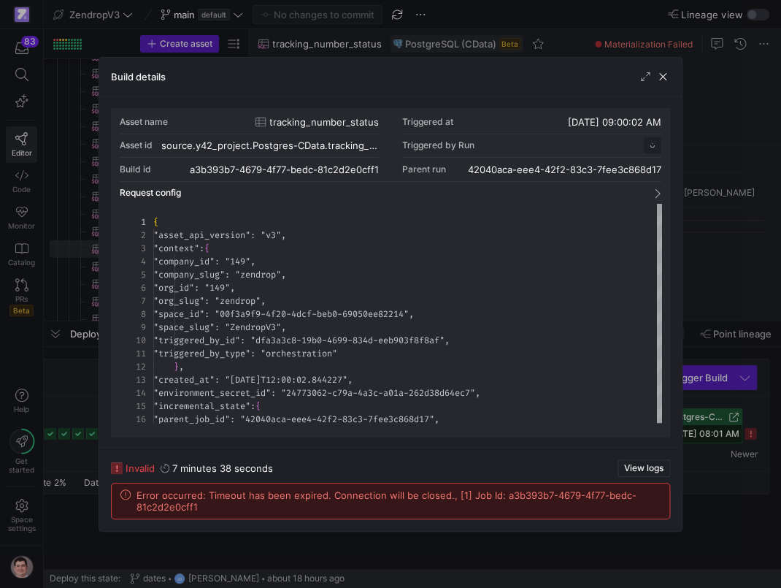 This screenshot has height=588, width=781. What do you see at coordinates (220, 235) in the screenshot?
I see `span: "asset_api_version": "v3",` at bounding box center [220, 235].